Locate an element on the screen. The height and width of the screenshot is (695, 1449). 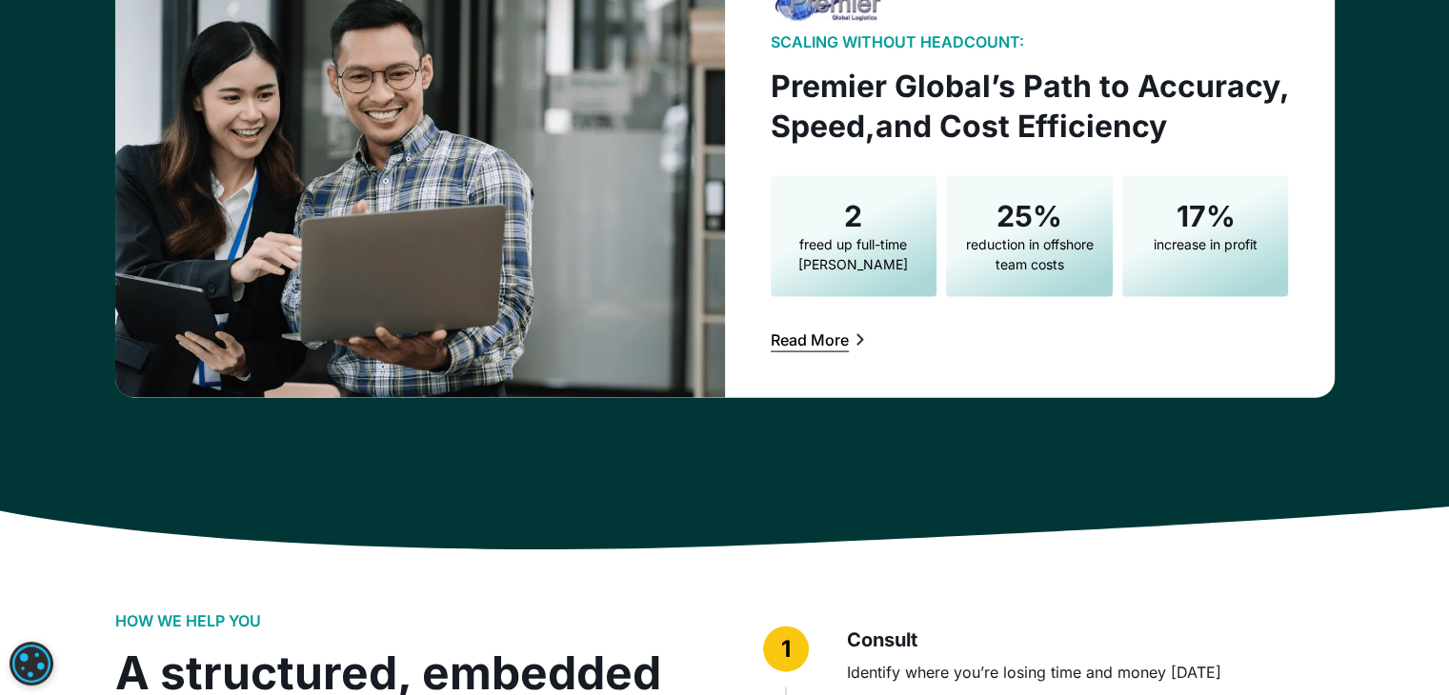
div: reduction in offshore team costs is located at coordinates (1029, 254).